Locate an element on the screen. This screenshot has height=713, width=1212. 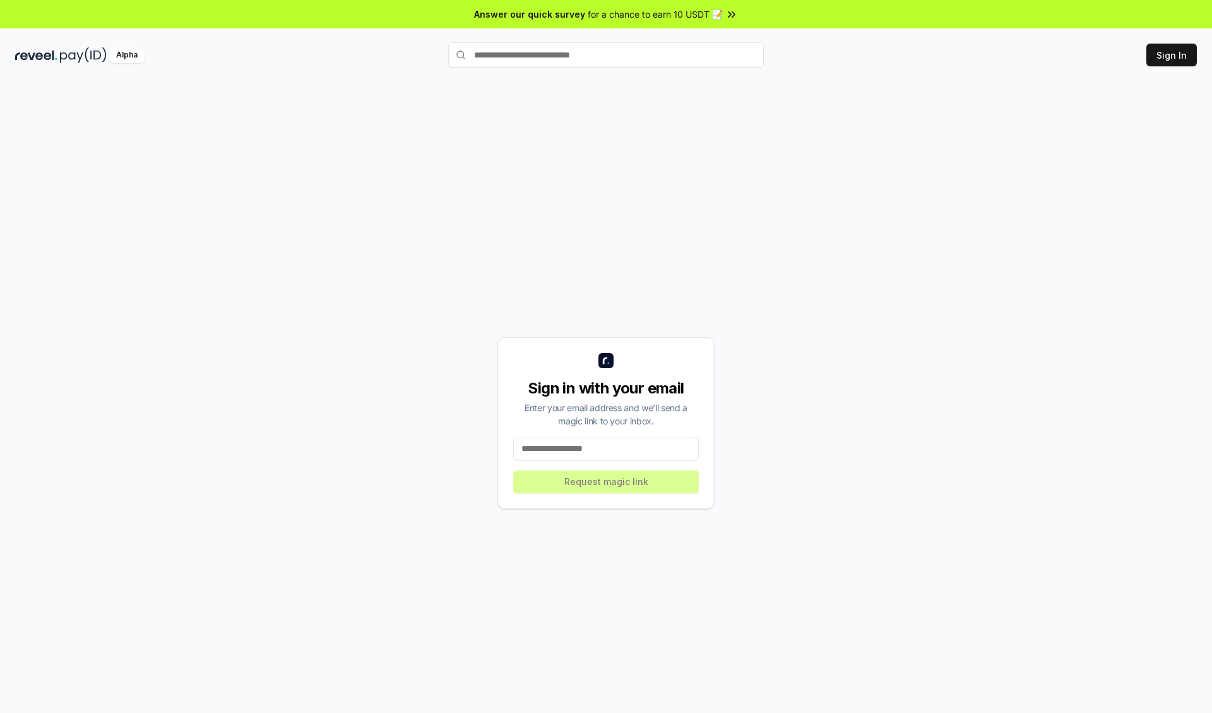
div: Sign in with your email is located at coordinates (606, 388).